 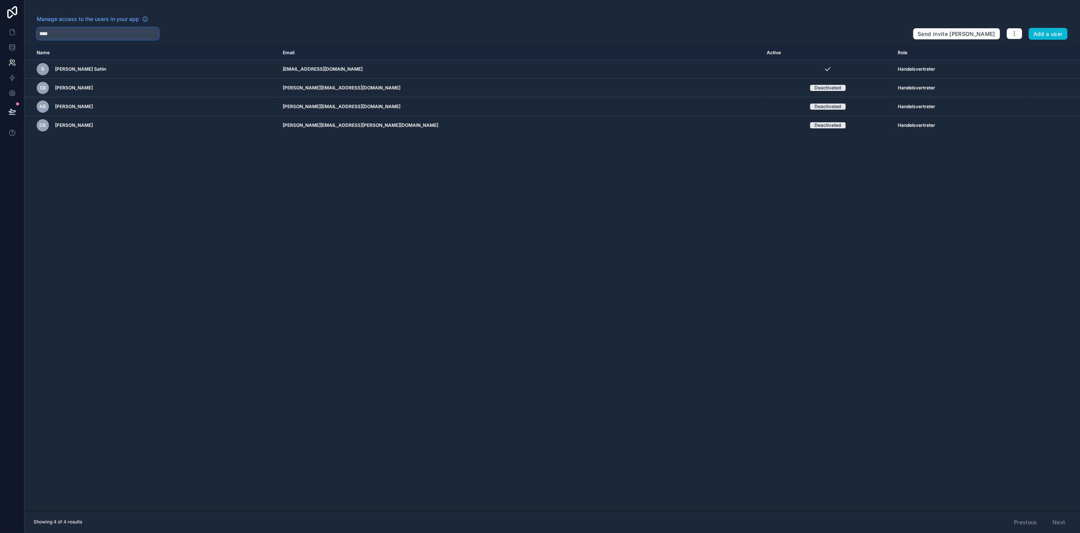 What do you see at coordinates (1048, 34) in the screenshot?
I see `a: Add a user` at bounding box center [1048, 34].